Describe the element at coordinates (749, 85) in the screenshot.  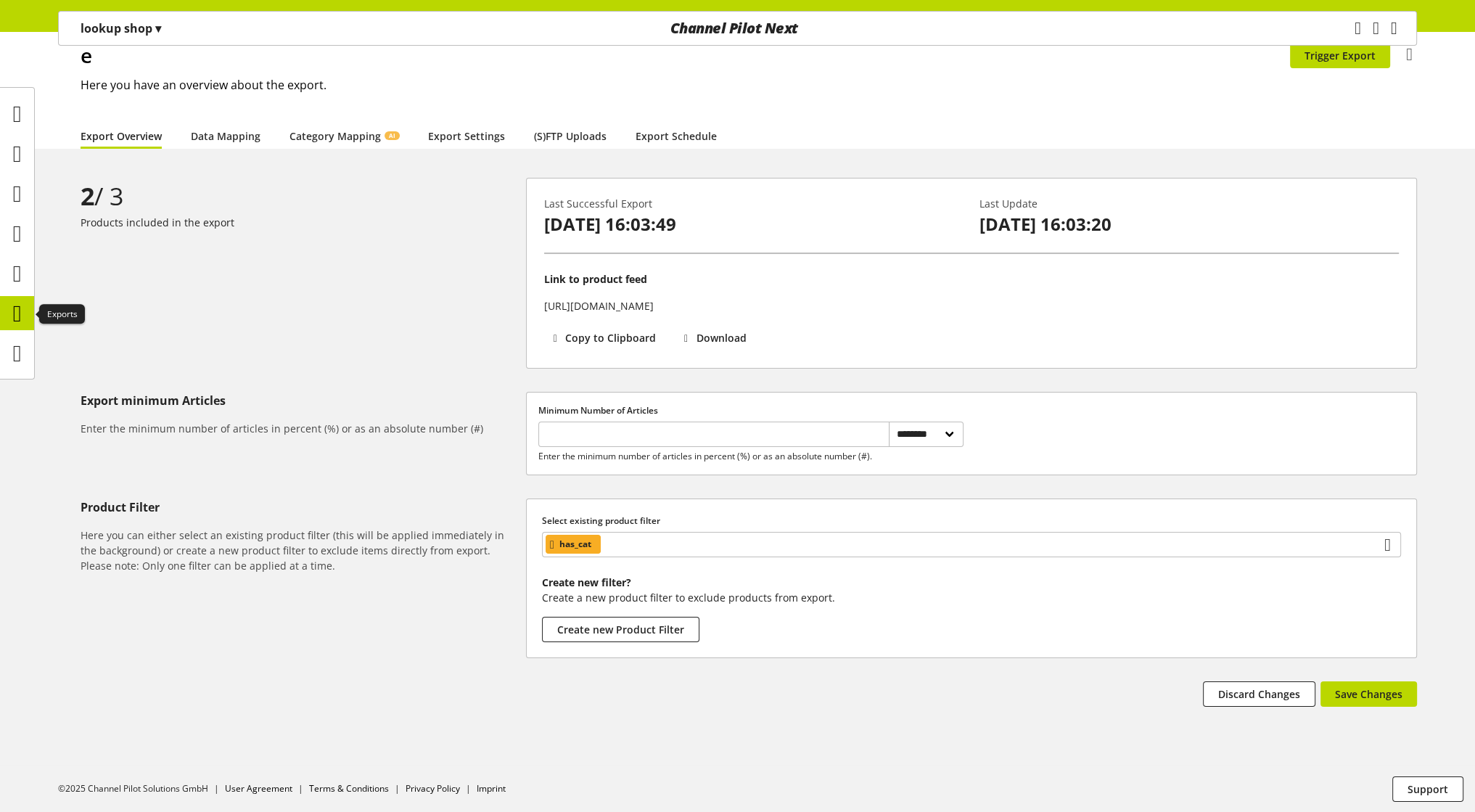
I see `h2: Here you have an overview about the export.` at that location.